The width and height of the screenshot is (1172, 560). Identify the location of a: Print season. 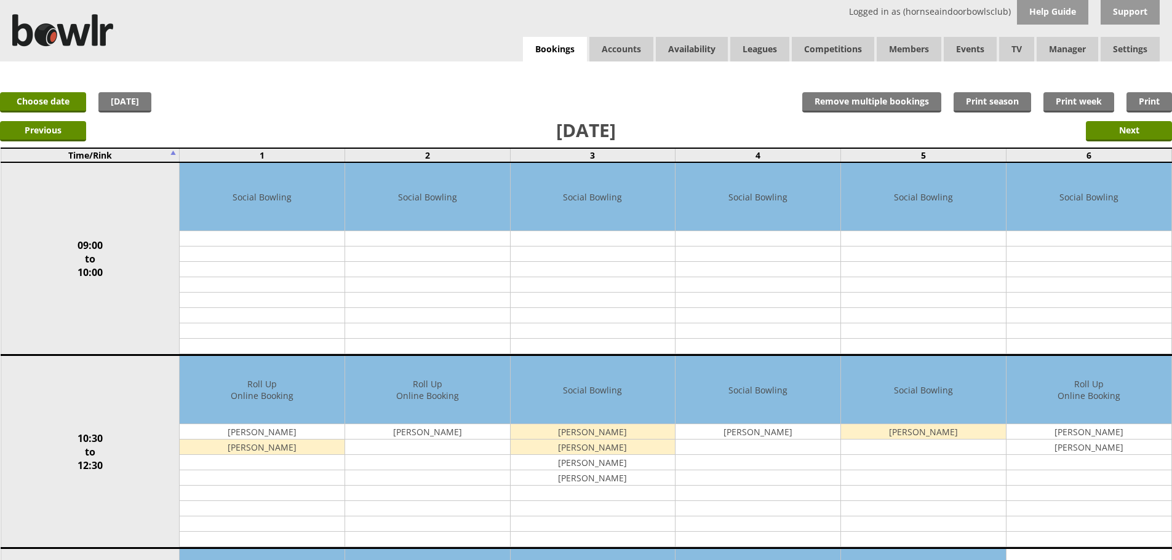
(992, 102).